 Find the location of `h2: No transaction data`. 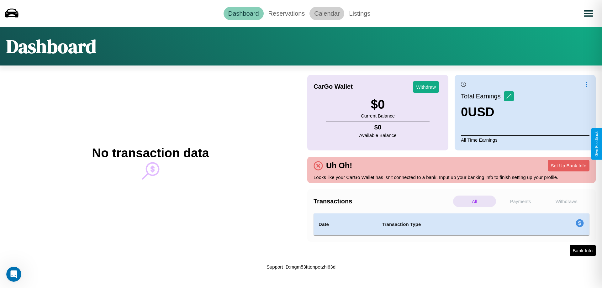

h2: No transaction data is located at coordinates (150, 153).